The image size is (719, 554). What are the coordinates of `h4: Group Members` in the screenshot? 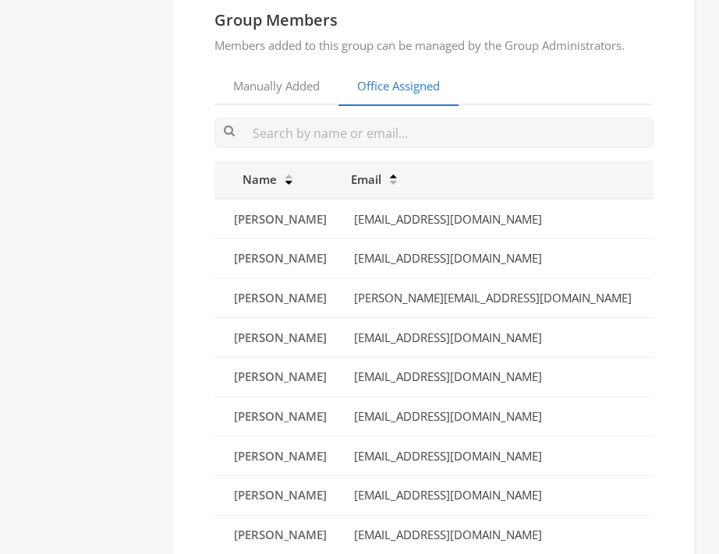 It's located at (434, 20).